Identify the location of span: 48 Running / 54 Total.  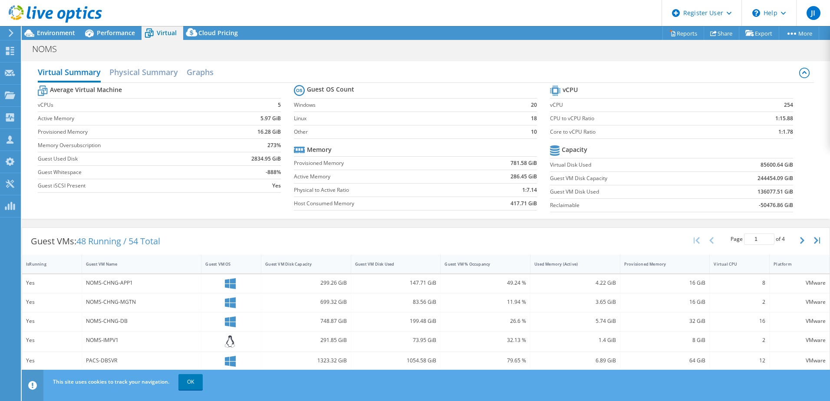
(118, 241).